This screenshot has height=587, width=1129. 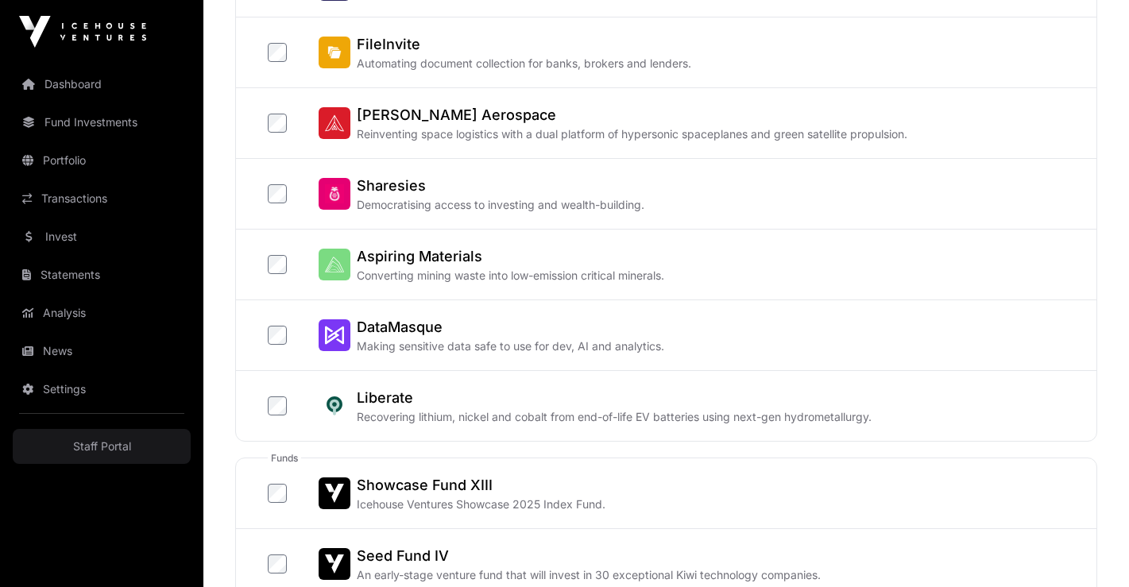 What do you see at coordinates (277, 194) in the screenshot?
I see `input: SharesiesSharesiesDemocratising access to investing and wealth-building.` at bounding box center [277, 194].